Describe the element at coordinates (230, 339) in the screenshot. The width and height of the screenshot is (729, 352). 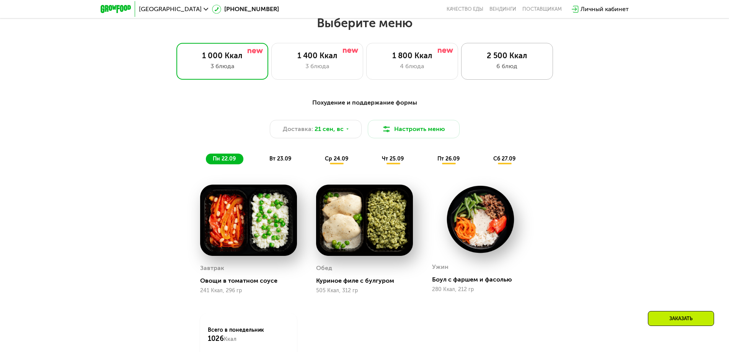
I see `span: Ккал` at that location.